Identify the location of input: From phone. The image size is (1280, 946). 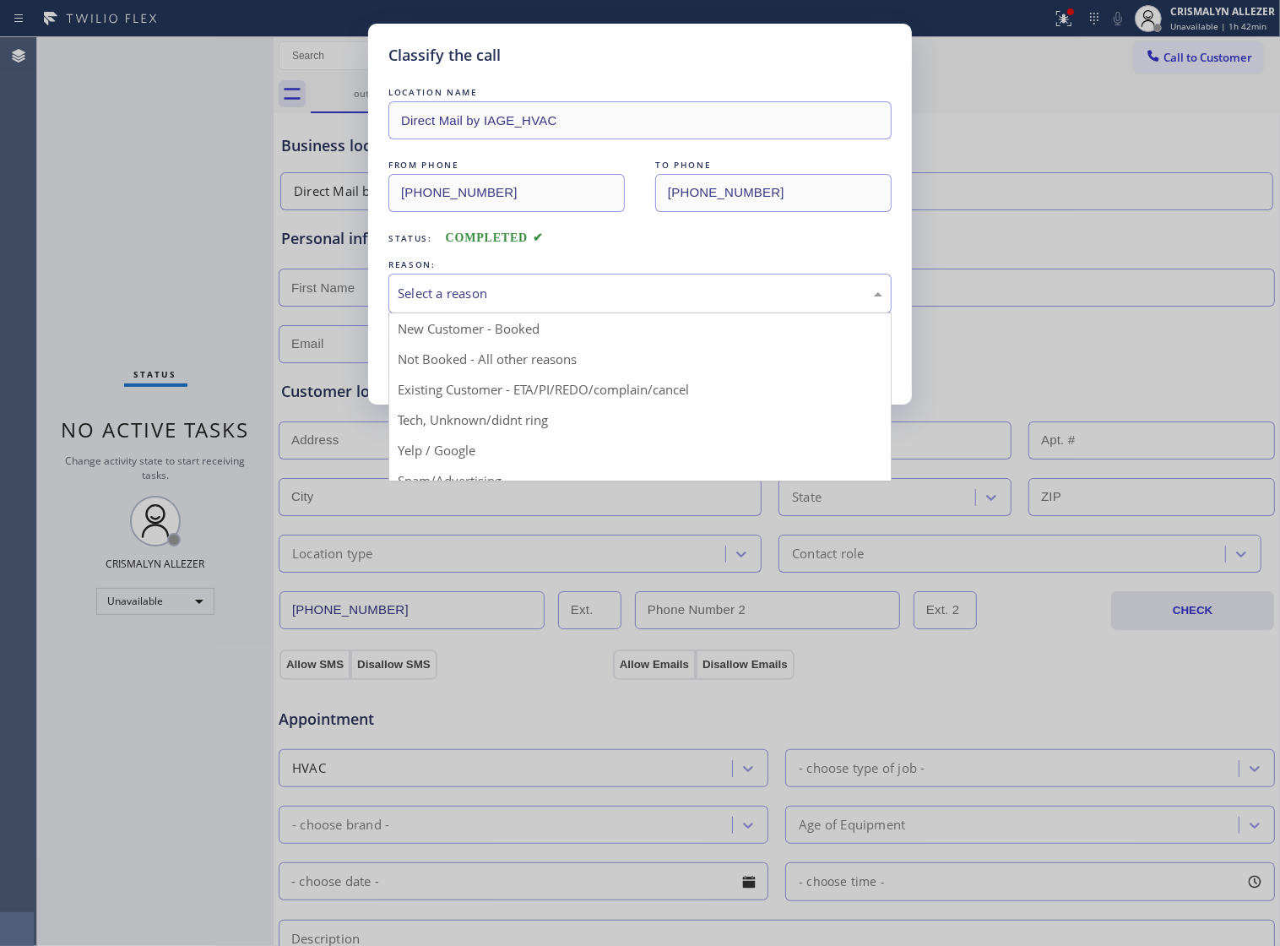
(507, 193).